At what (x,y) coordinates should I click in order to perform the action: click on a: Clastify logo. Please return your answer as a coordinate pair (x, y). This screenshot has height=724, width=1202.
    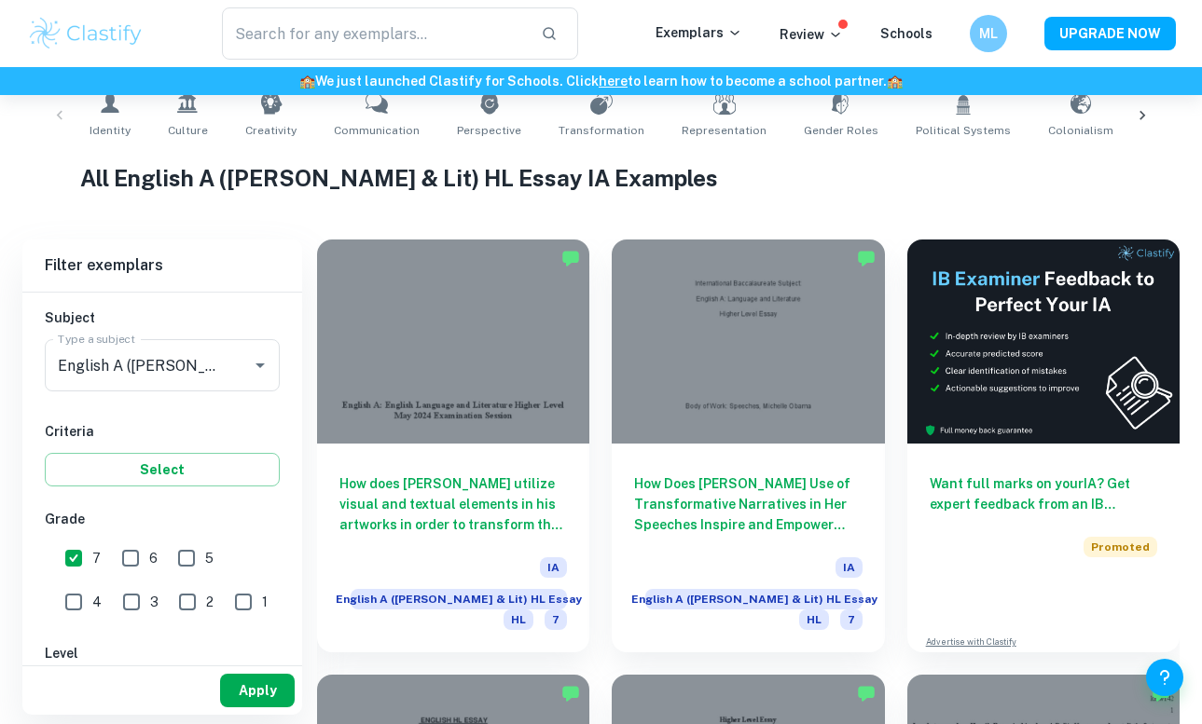
    Looking at the image, I should click on (86, 34).